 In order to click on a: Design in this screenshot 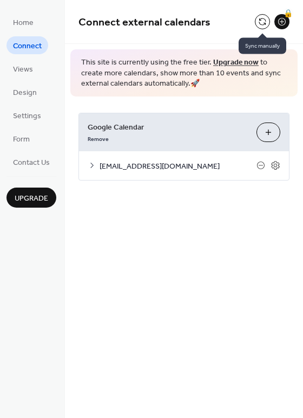, I will do `click(25, 92)`.